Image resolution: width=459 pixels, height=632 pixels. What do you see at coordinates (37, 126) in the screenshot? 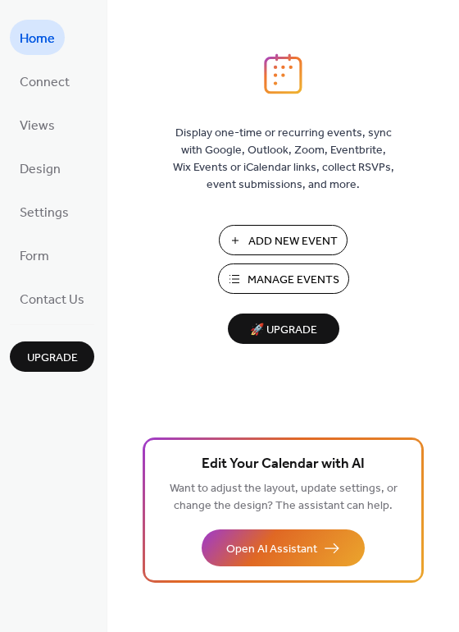
I see `span: Views` at bounding box center [37, 126].